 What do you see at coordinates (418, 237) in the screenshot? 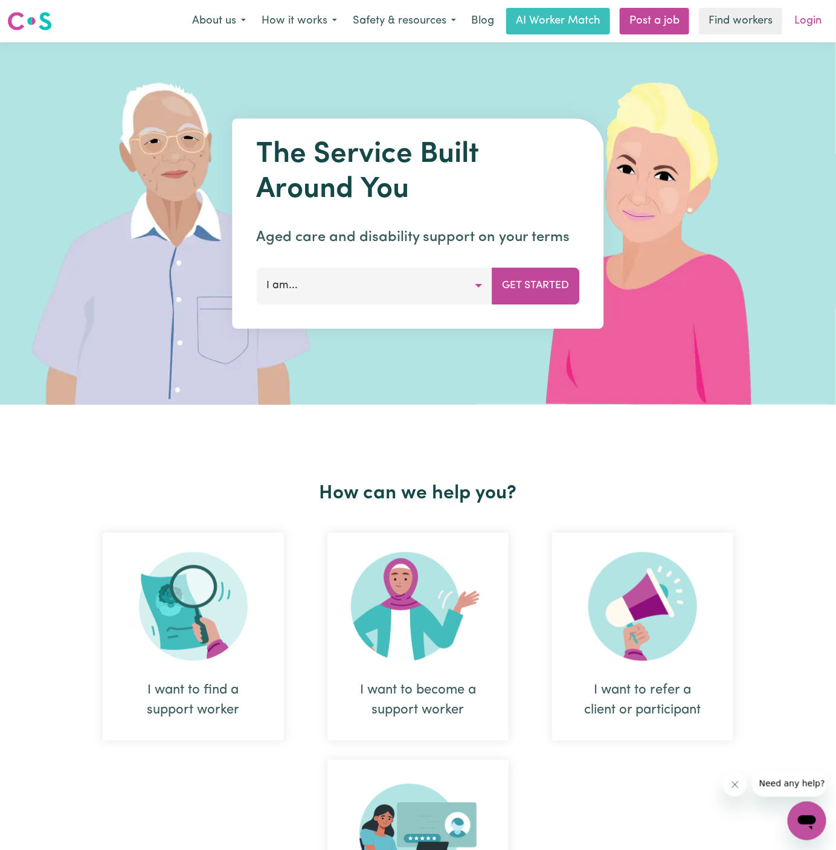
I see `p: Aged care and disability support on your terms` at bounding box center [418, 237].